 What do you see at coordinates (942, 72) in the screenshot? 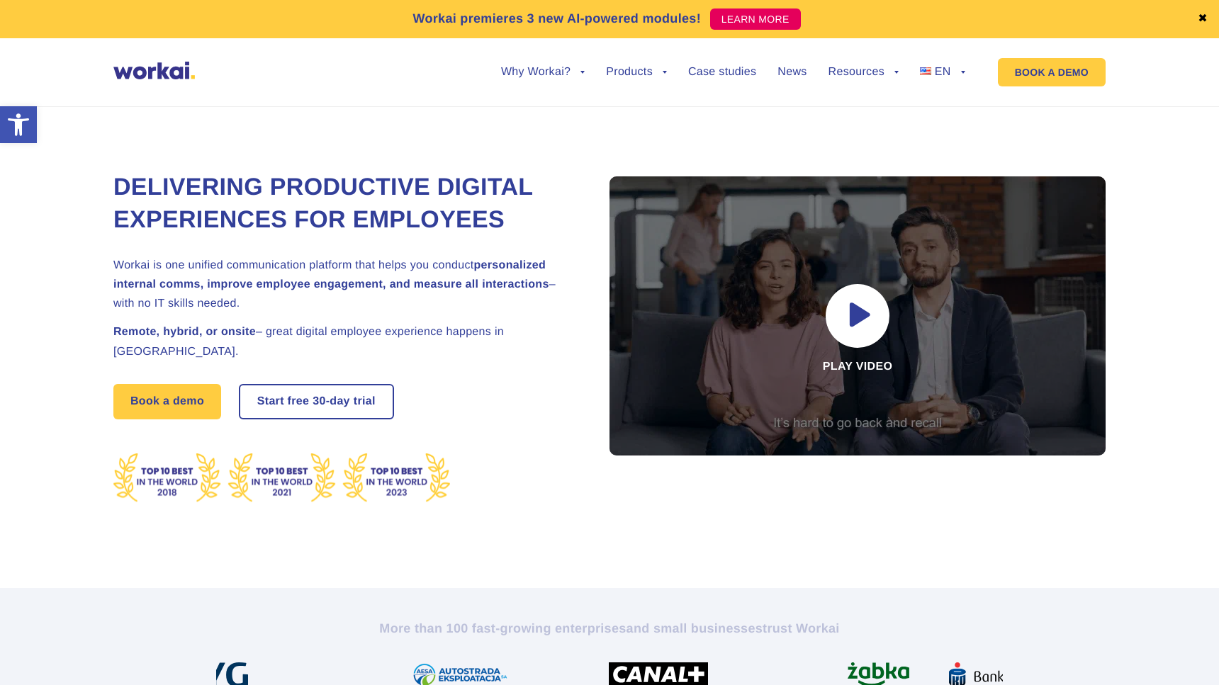
I see `span: EN` at bounding box center [942, 72].